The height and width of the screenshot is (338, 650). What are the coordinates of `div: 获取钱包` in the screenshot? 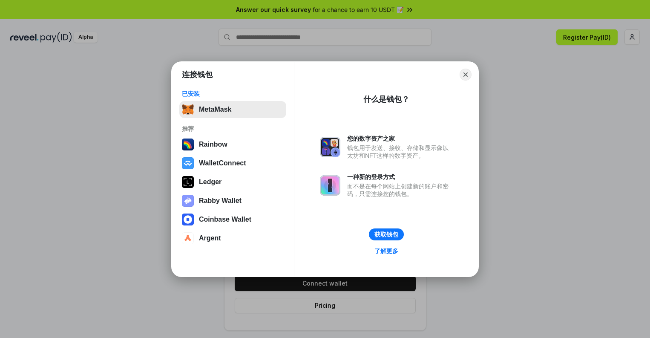 It's located at (386, 234).